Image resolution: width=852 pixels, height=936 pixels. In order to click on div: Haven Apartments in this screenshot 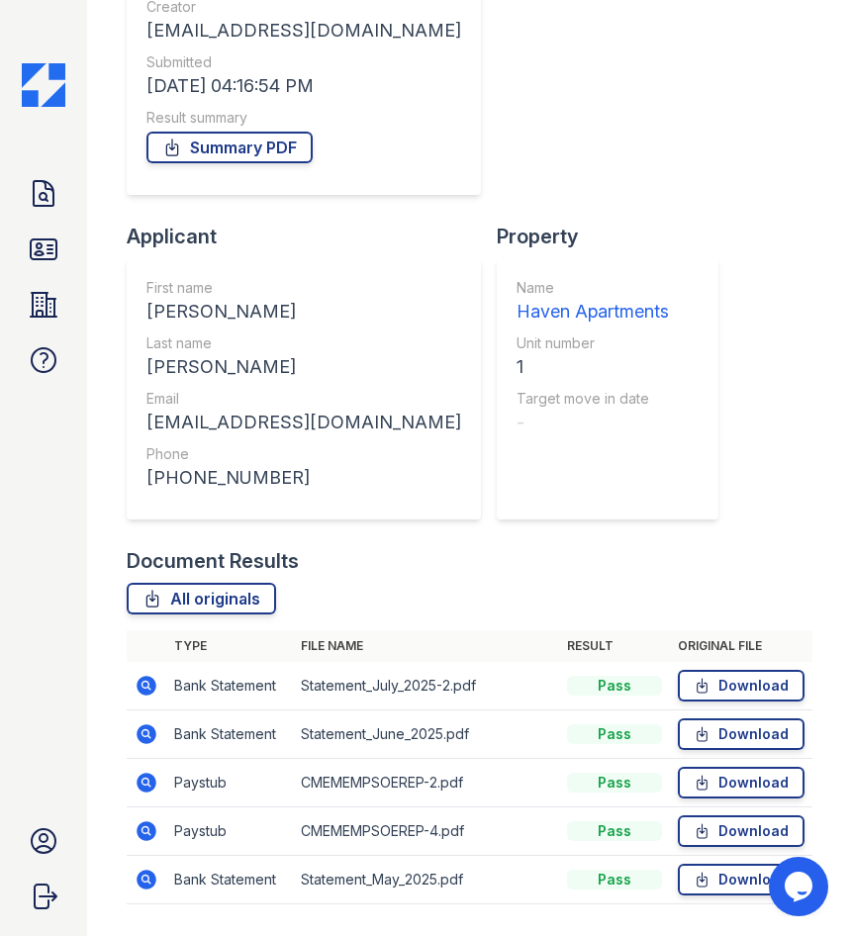, I will do `click(593, 312)`.